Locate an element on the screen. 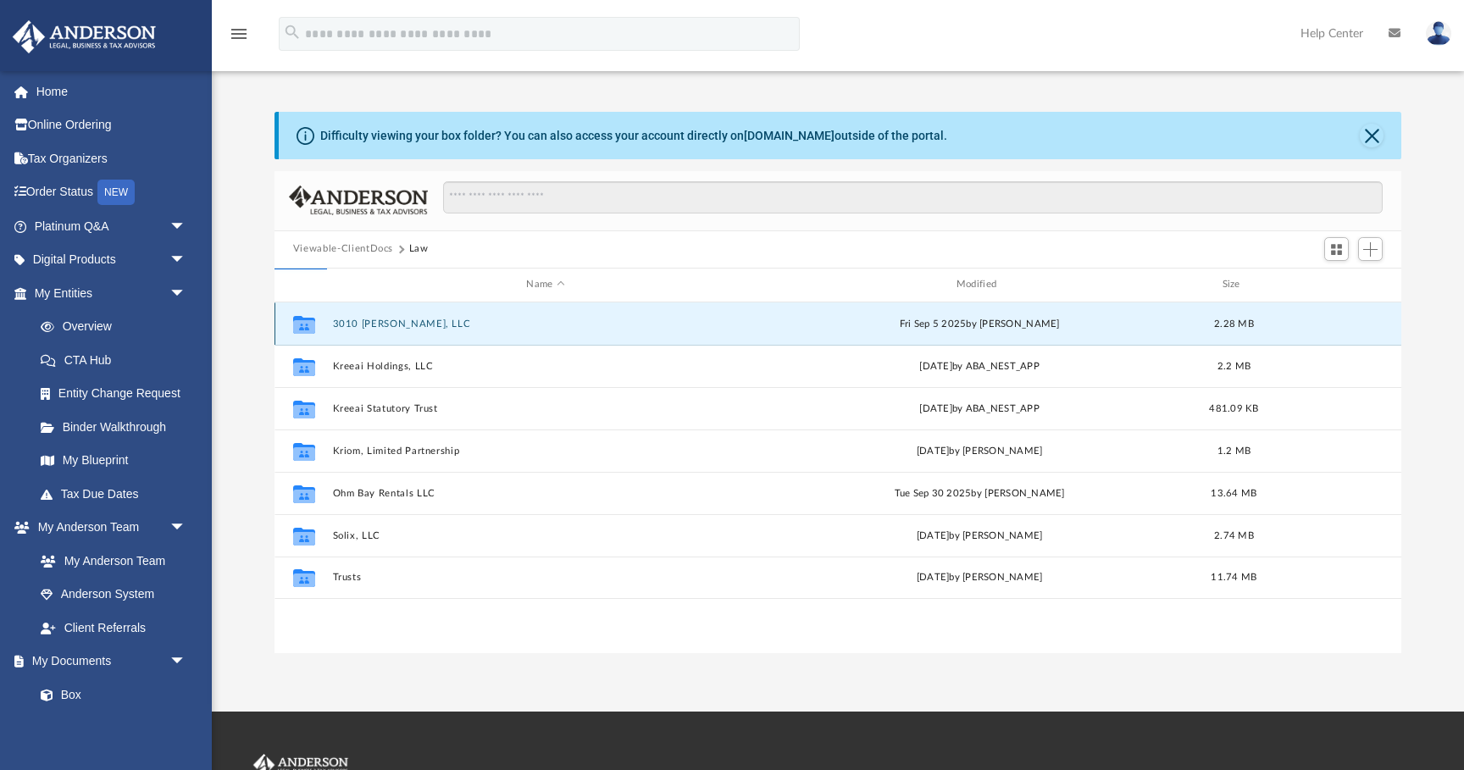 The image size is (1464, 770). div: Modified is located at coordinates (979, 285).